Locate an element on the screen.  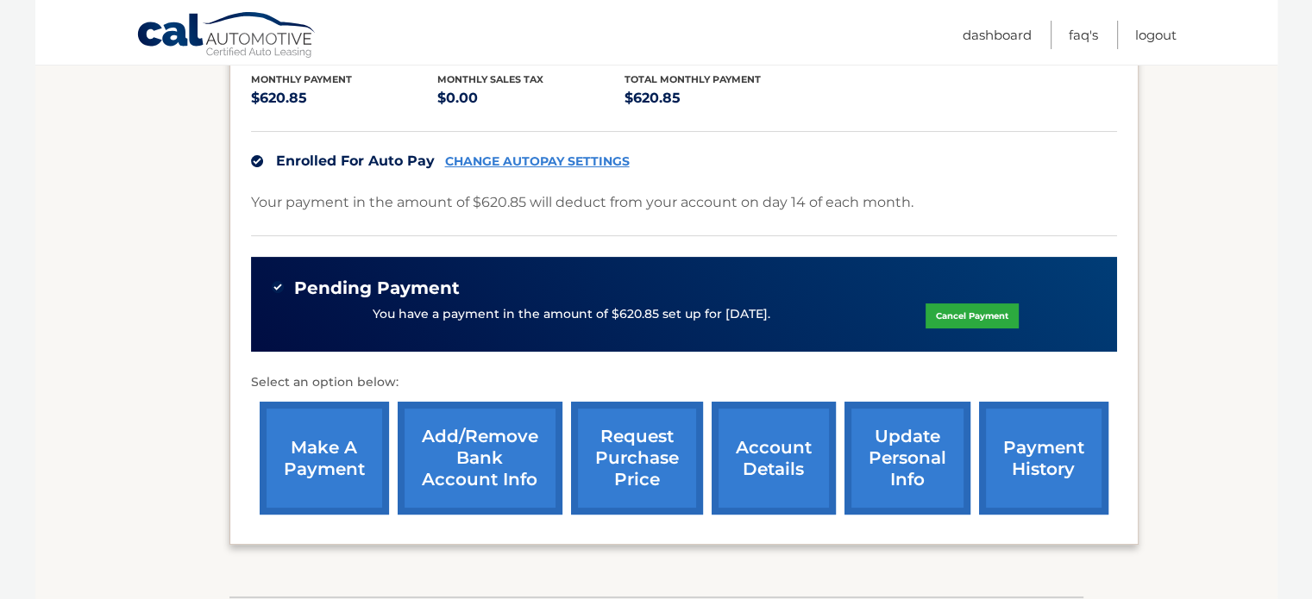
p: Select an option below: is located at coordinates (684, 383).